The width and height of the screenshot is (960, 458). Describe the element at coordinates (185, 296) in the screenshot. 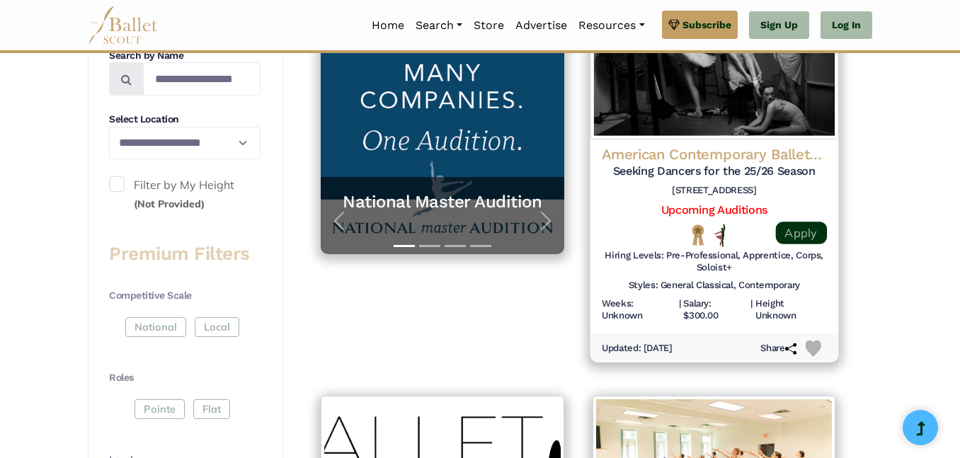

I see `h4: Competitive Scale` at that location.